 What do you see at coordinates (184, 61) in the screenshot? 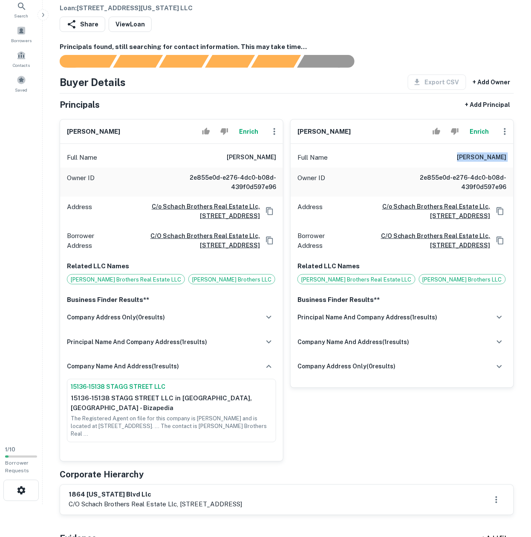
I see `div: Documents found, AI parsing details...` at bounding box center [184, 61].